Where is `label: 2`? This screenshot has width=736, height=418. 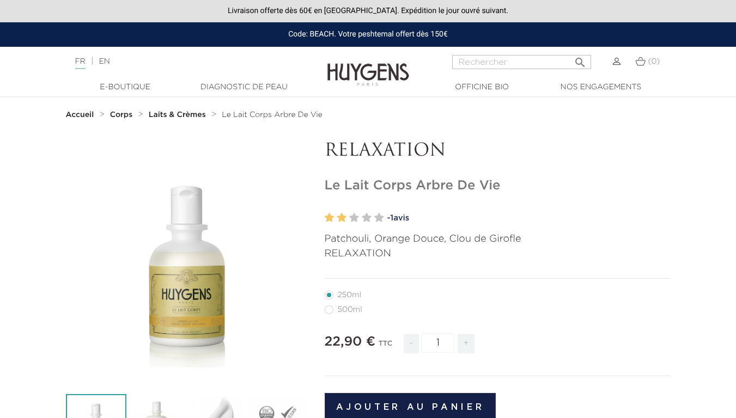
label: 2 is located at coordinates (341, 218).